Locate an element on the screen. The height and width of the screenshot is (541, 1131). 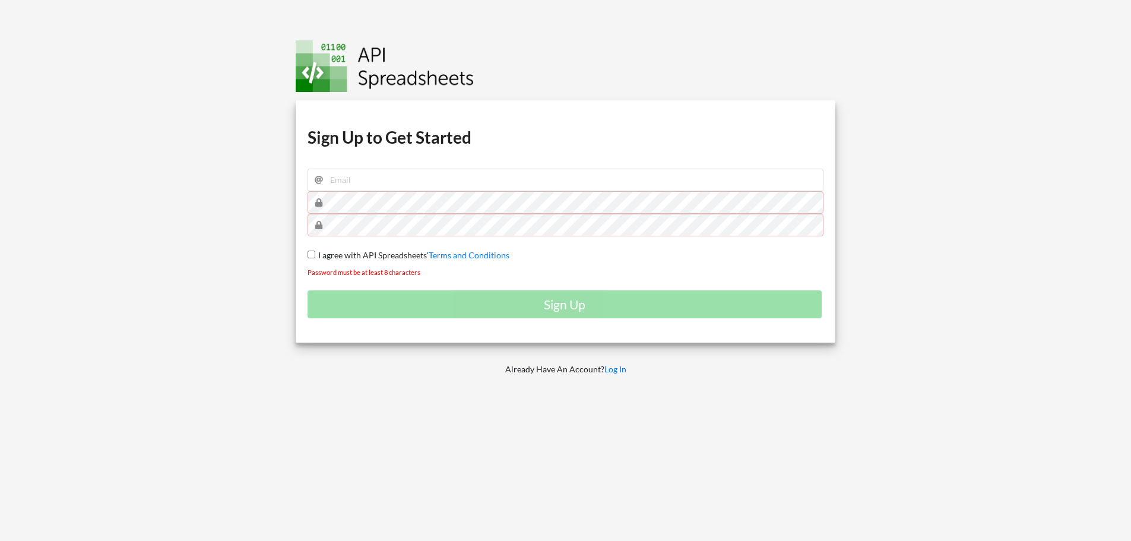
span: I agree with API Spreadsheets' is located at coordinates (372, 255).